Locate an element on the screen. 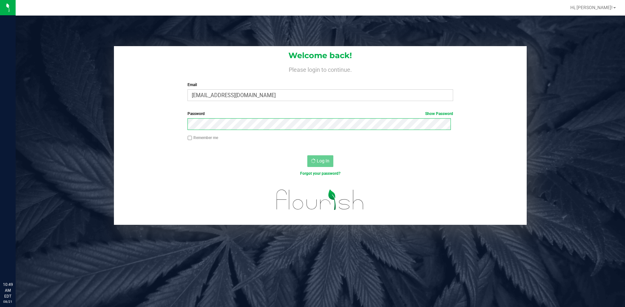 Image resolution: width=625 pixels, height=307 pixels. button: Log In is located at coordinates (320, 161).